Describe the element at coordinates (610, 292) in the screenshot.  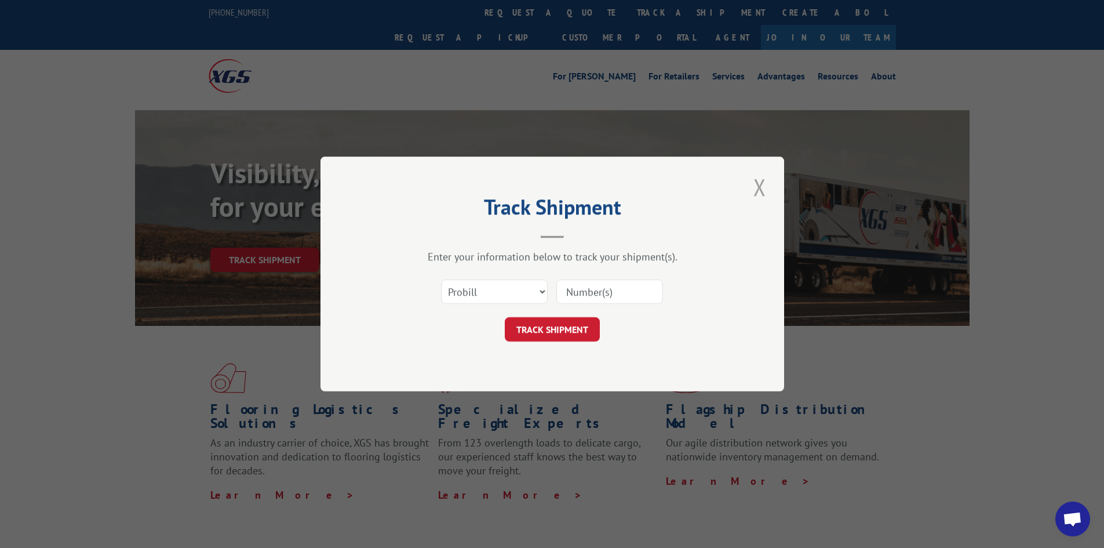
I see `input: Number(s)` at that location.